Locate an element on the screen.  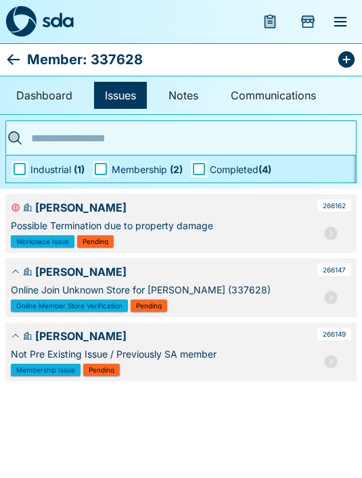
span: 266149 is located at coordinates (334, 334).